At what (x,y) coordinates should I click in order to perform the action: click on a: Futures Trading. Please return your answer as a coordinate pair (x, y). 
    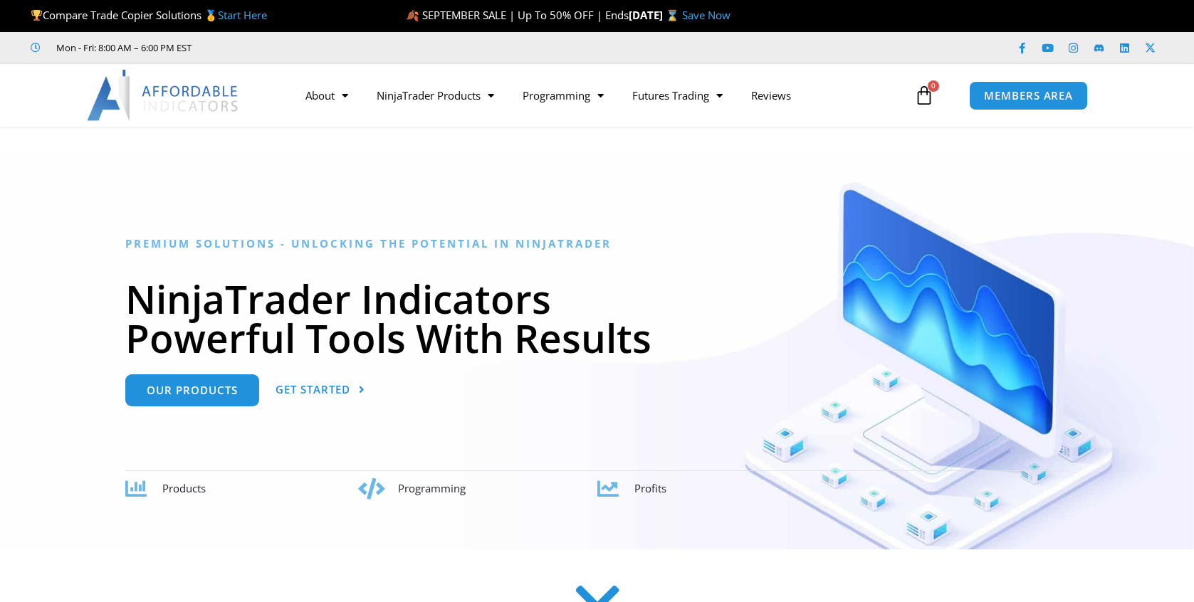
    Looking at the image, I should click on (677, 95).